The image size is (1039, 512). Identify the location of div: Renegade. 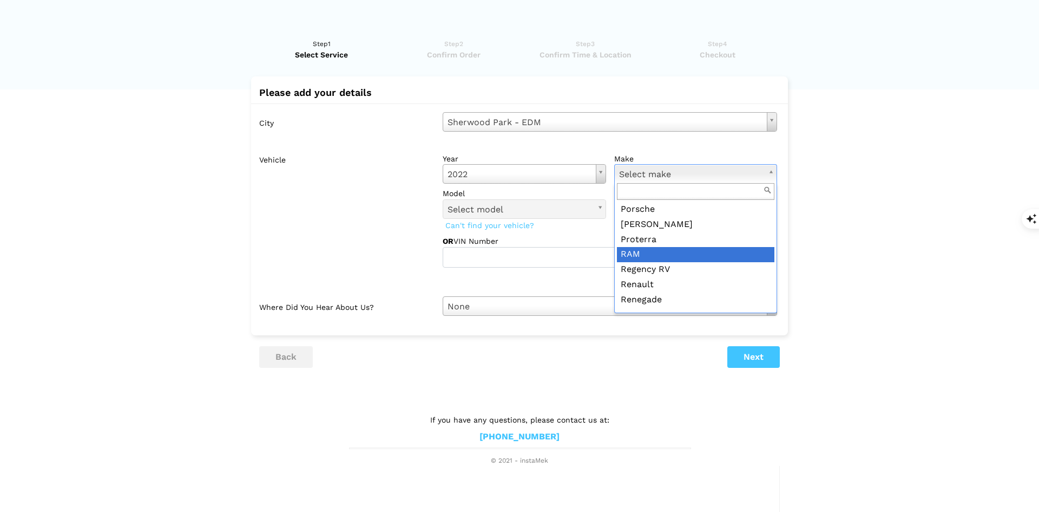
(696, 300).